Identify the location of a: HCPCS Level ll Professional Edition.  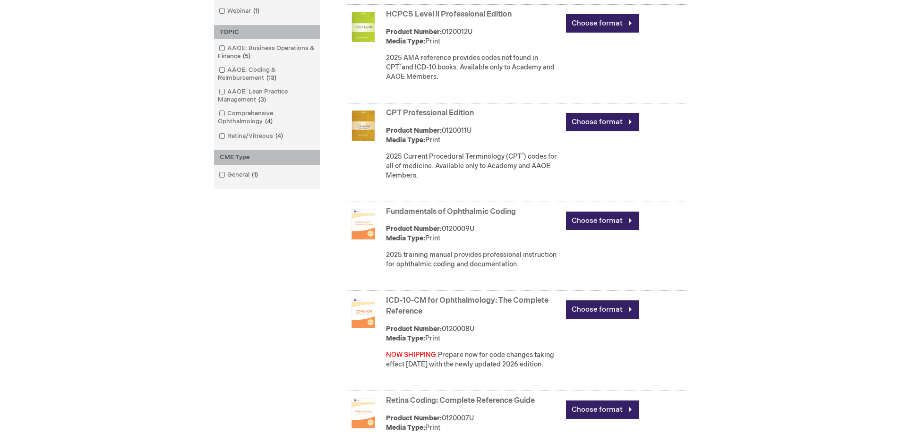
(449, 14).